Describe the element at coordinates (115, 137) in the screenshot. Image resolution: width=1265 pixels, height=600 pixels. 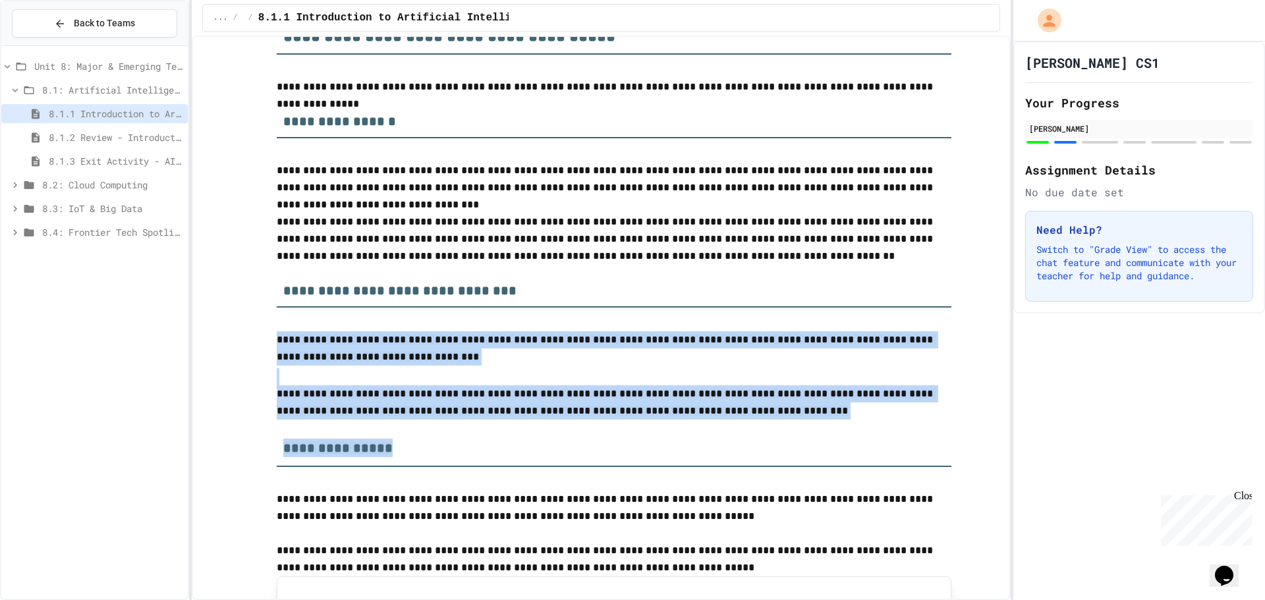
I see `span: 8.1.2 Review - Introduction to Artificial Intelligence` at that location.